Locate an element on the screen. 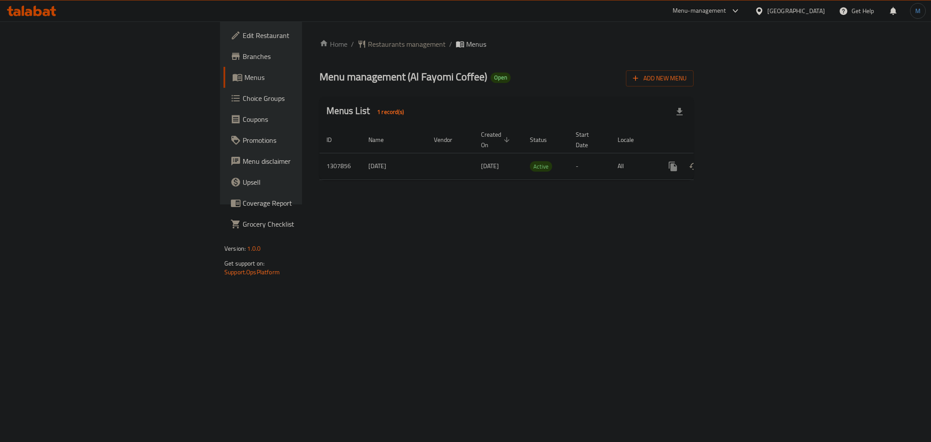 This screenshot has width=931, height=442. a: Coverage Report is located at coordinates (299, 203).